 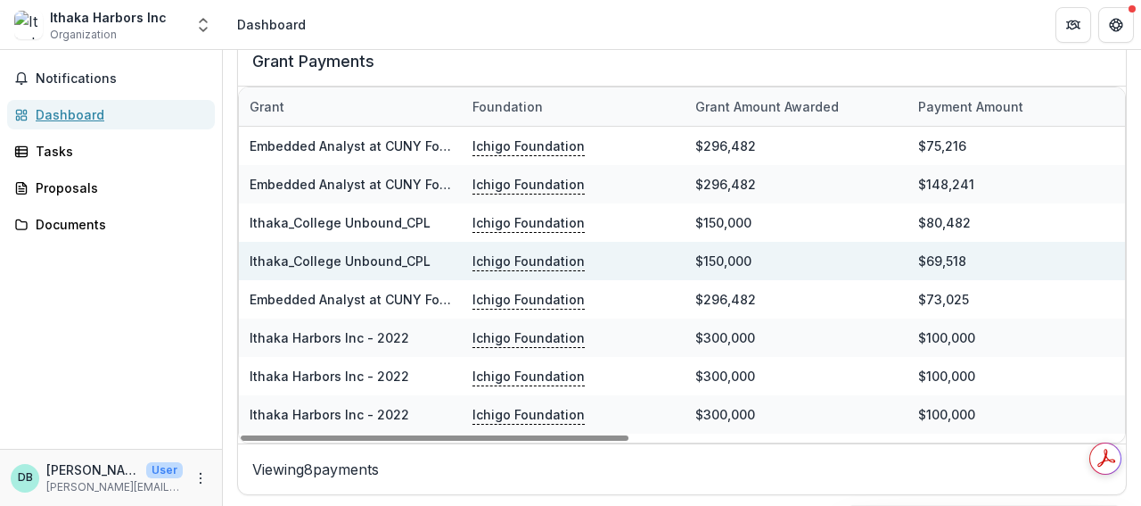 I want to click on span: Organization, so click(x=83, y=35).